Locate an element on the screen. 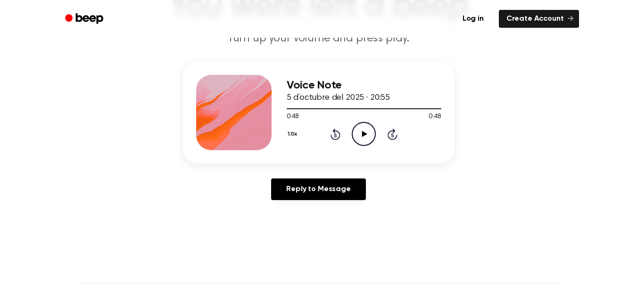 This screenshot has width=637, height=298. button: 1.0x is located at coordinates (294, 134).